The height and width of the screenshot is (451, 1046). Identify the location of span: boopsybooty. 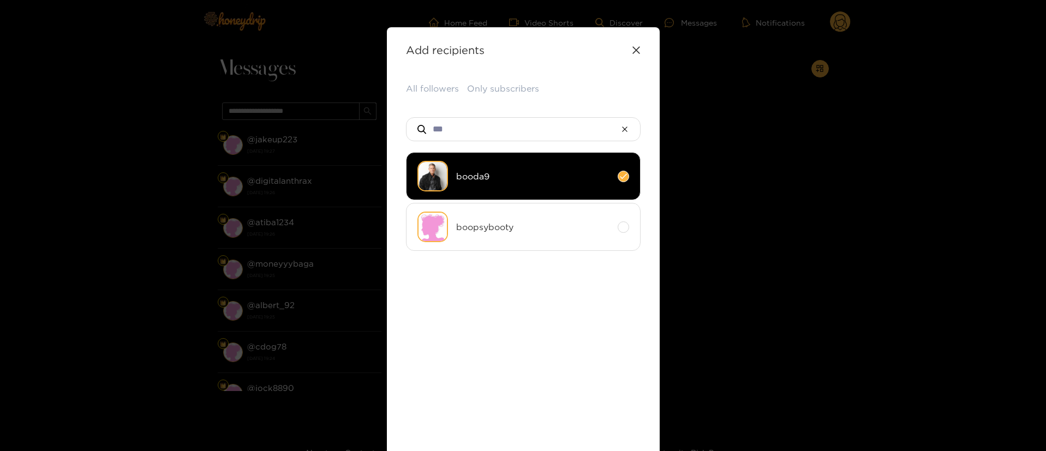
(533, 227).